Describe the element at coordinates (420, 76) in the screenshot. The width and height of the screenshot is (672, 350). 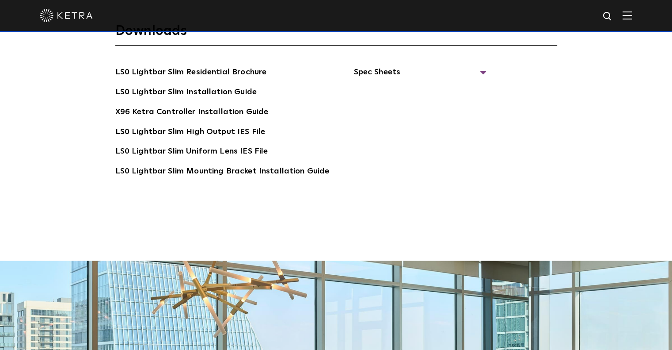
I see `span: Spec Sheets` at that location.